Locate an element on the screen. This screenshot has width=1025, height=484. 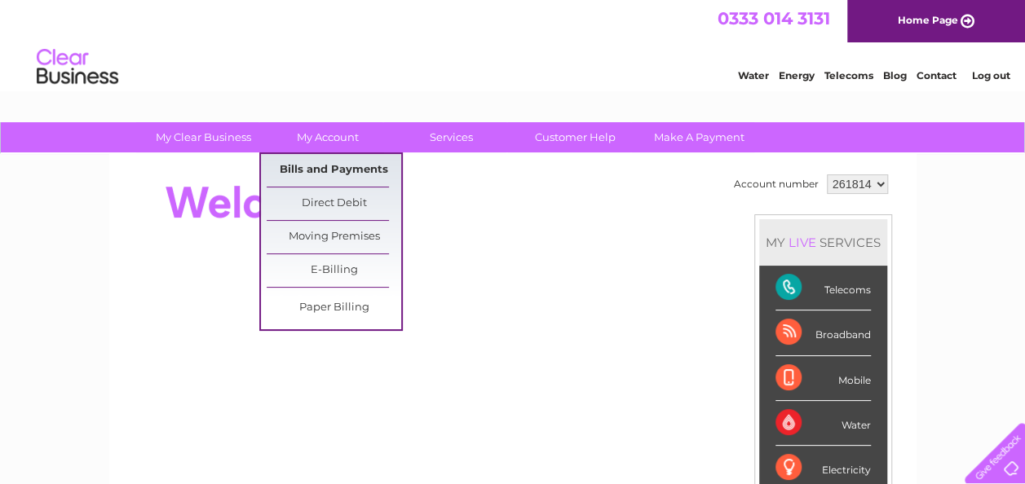
a: Paper Billing is located at coordinates (333, 308).